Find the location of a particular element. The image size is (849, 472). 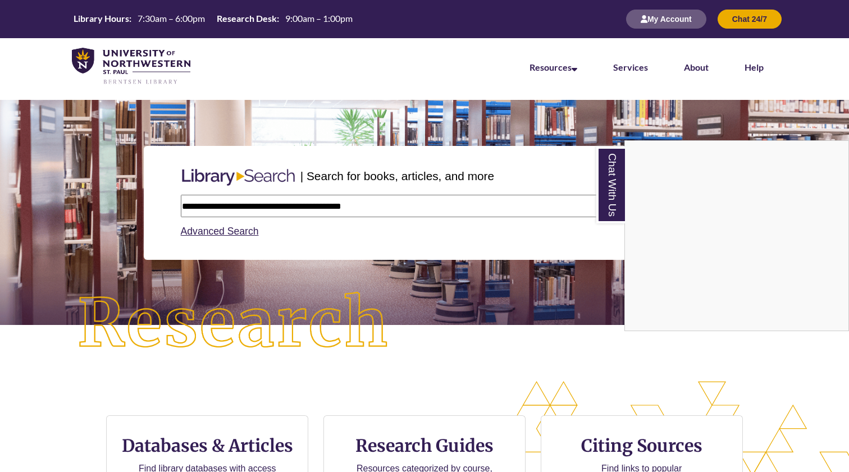

img: UNWSP Library Logo is located at coordinates (131, 66).